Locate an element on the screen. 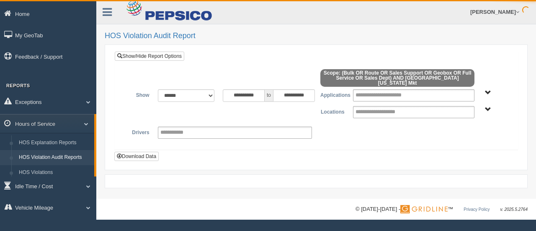 The image size is (536, 231). span: Scope: (Bulk OR Route OR Sales Support OR Geobox OR Full Service OR Sales Dept) AND [GEOGRAPHIC_D... is located at coordinates (397, 78).